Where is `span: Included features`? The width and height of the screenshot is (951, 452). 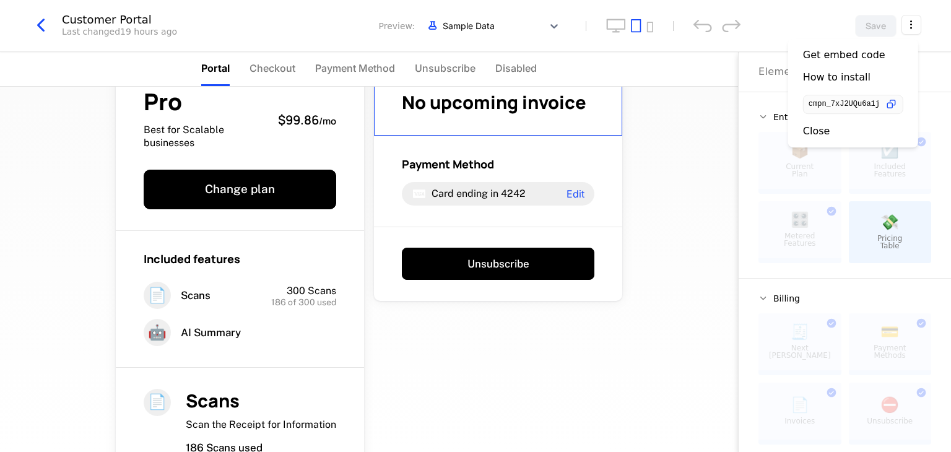
span: Included features is located at coordinates (192, 259).